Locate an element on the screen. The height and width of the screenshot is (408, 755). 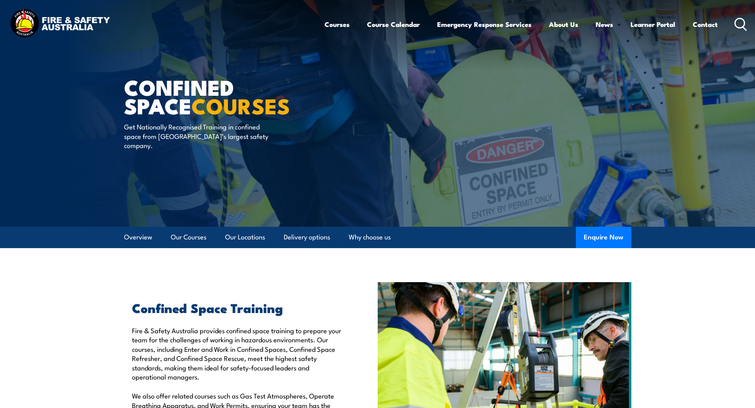
a: Our Courses is located at coordinates (189, 237).